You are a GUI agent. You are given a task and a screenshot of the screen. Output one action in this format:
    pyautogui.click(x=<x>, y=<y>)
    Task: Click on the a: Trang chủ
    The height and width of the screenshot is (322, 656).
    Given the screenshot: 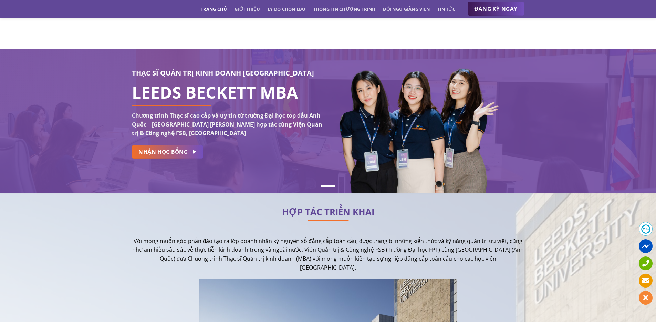 What is the action you would take?
    pyautogui.click(x=214, y=9)
    